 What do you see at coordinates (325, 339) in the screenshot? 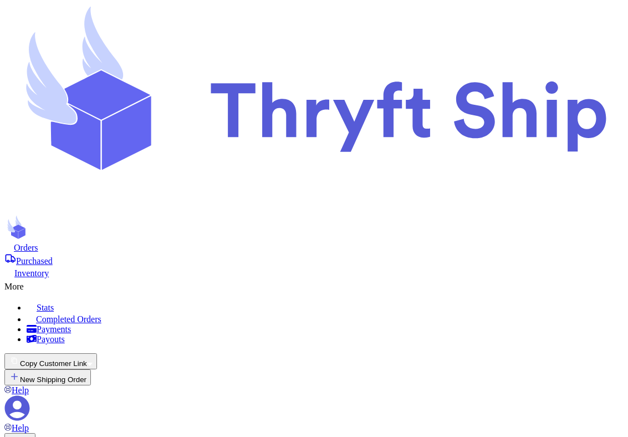
I see `div: Payouts` at bounding box center [325, 339].